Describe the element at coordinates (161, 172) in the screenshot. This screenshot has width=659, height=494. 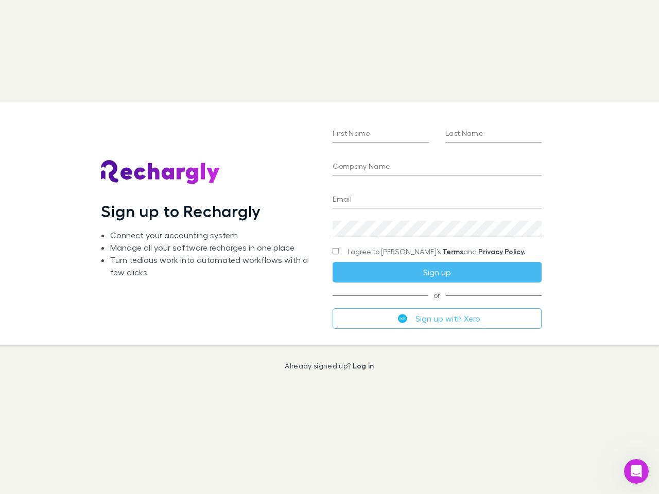
I see `img: Rechargly's Logo` at that location.